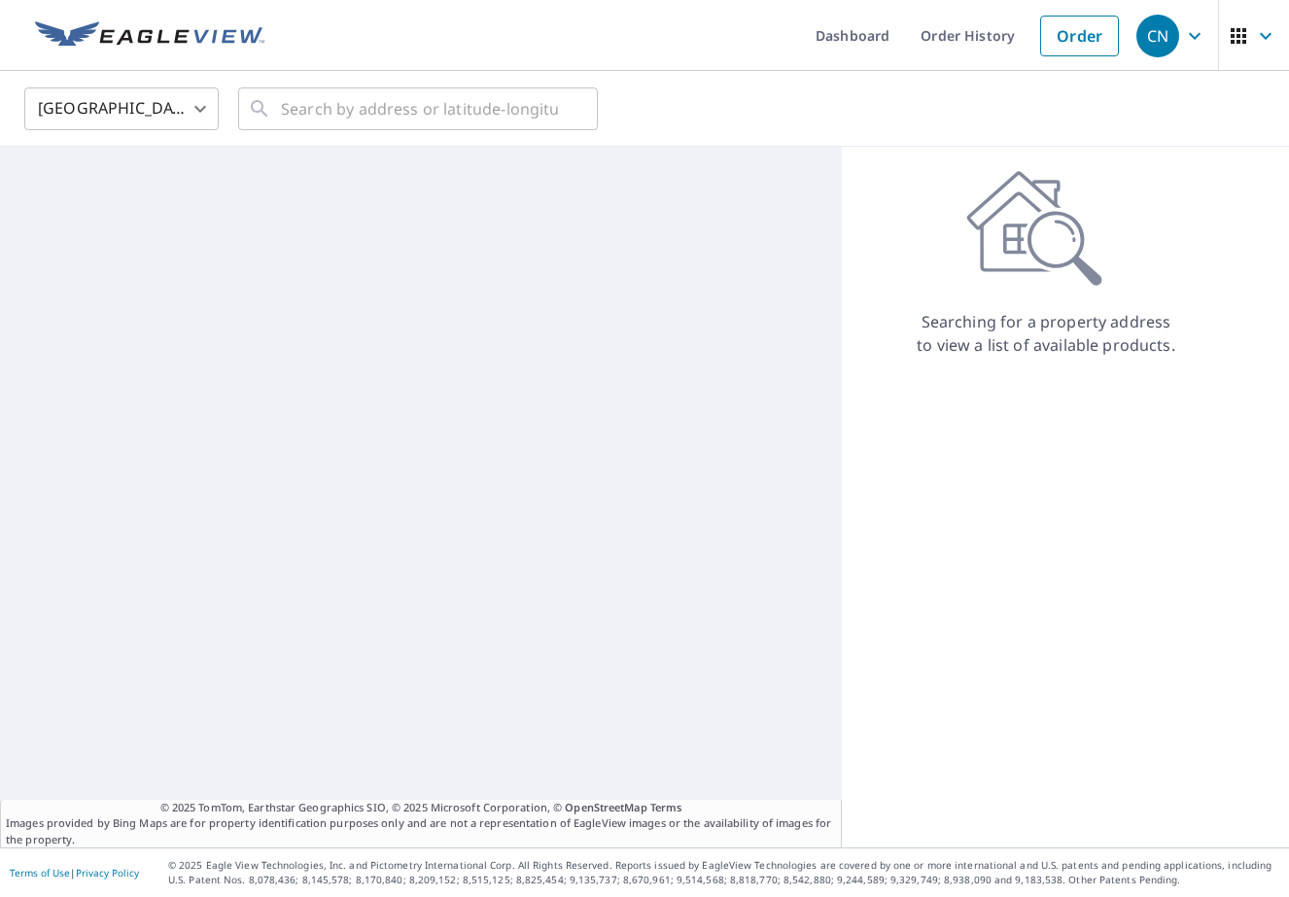  Describe the element at coordinates (666, 807) in the screenshot. I see `a: Terms` at that location.